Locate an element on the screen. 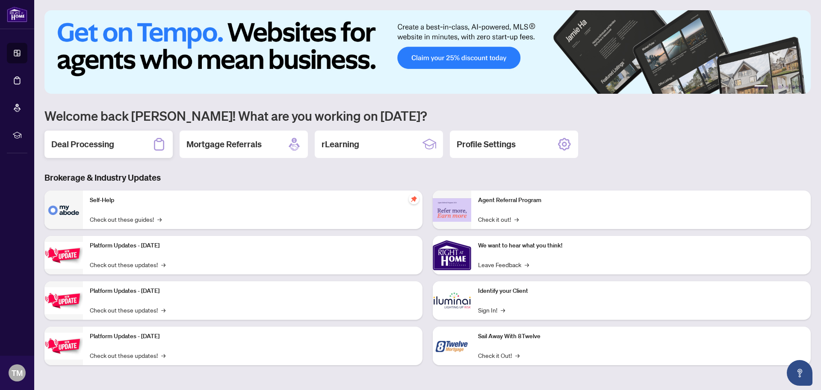 The width and height of the screenshot is (821, 390). img: Sail Away With 8Twelve is located at coordinates (452, 346).